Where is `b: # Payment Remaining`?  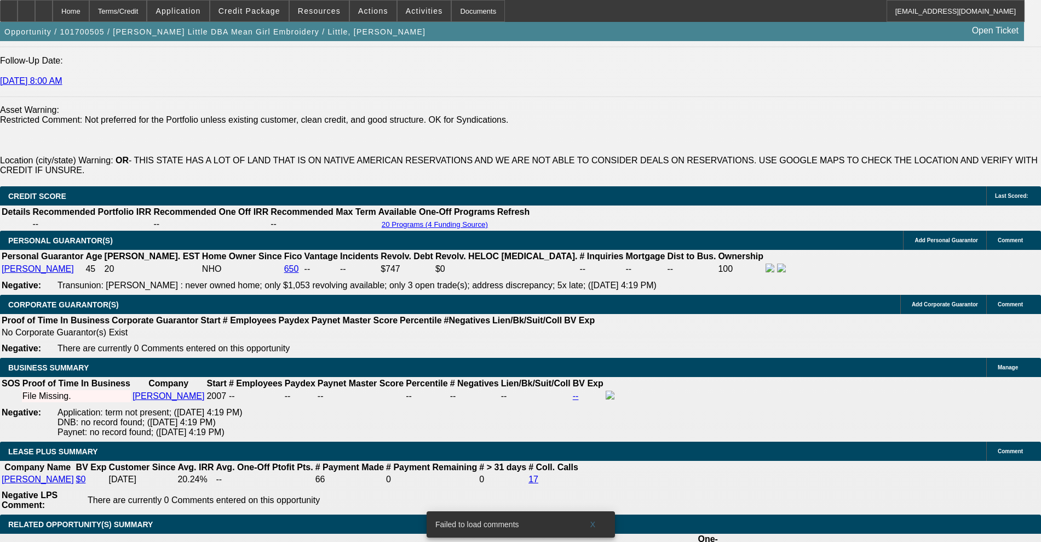 b: # Payment Remaining is located at coordinates (432, 467).